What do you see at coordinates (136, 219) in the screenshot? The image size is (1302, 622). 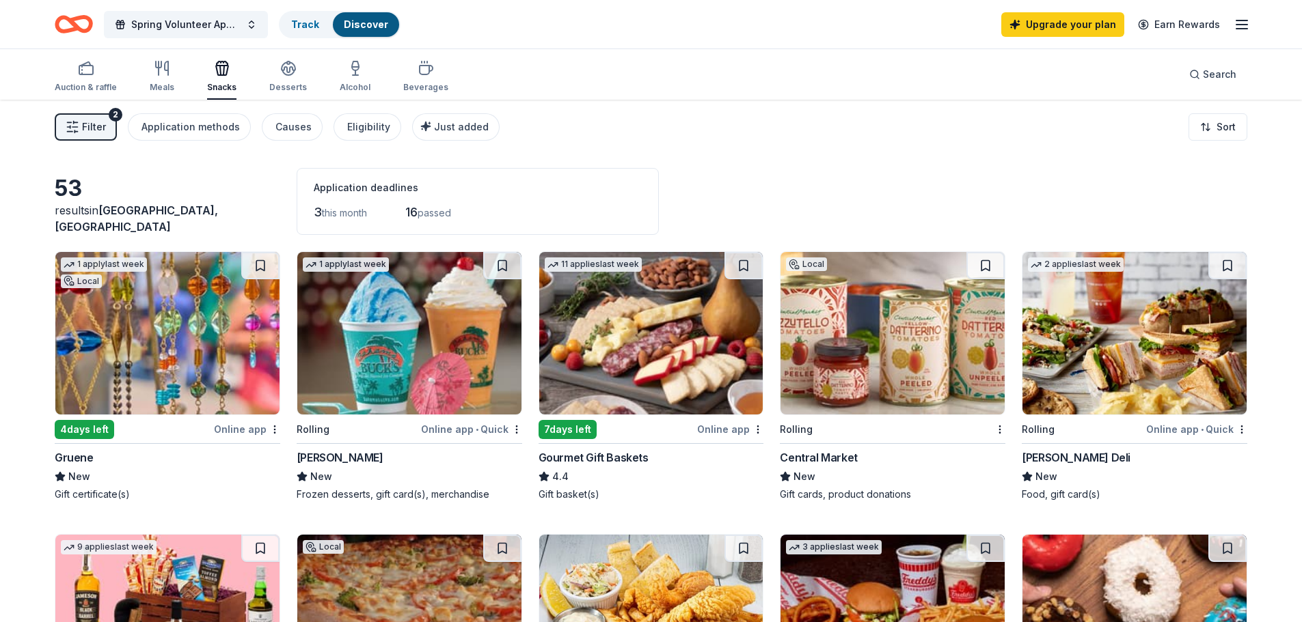 I see `span: in` at bounding box center [136, 219].